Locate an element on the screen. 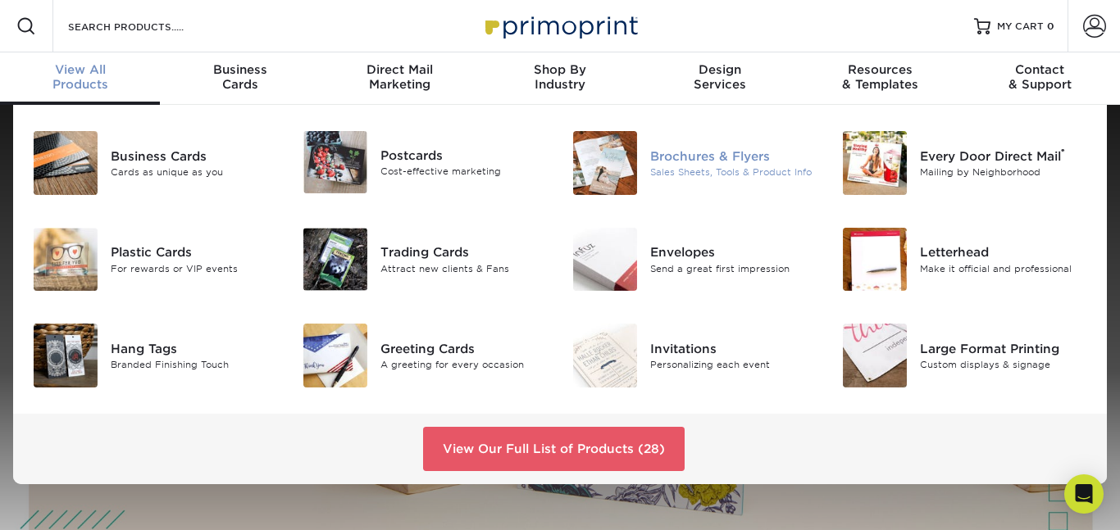 This screenshot has width=1120, height=530. div: Invitations is located at coordinates (734, 349).